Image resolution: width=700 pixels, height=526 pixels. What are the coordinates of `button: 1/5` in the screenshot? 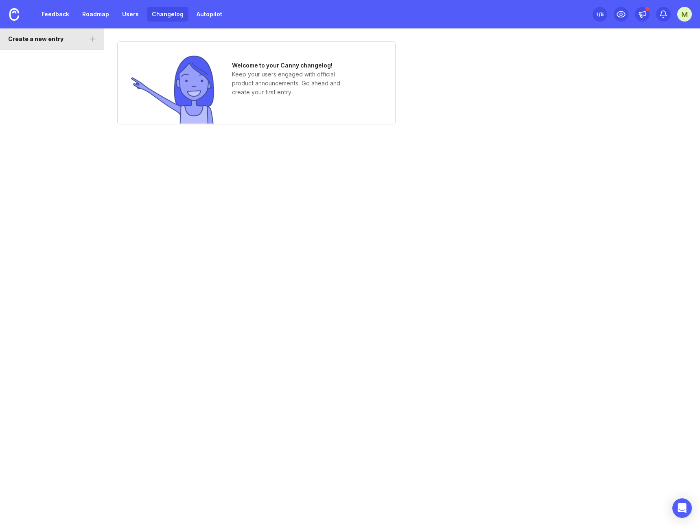 It's located at (600, 14).